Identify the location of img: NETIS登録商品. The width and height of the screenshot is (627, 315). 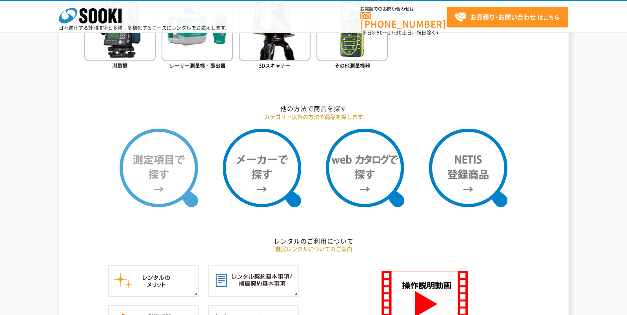
(468, 168).